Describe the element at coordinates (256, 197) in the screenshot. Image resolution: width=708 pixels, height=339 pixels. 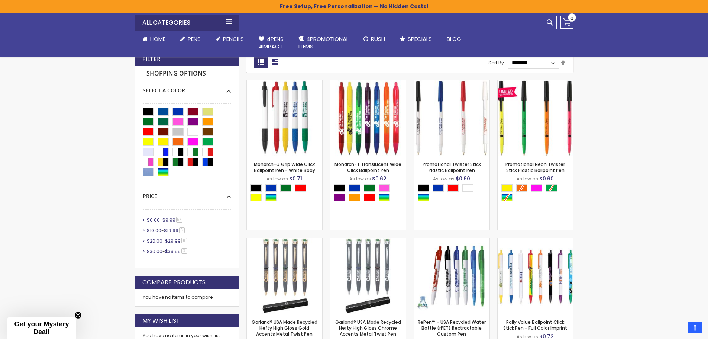
I see `div: Yellow` at that location.